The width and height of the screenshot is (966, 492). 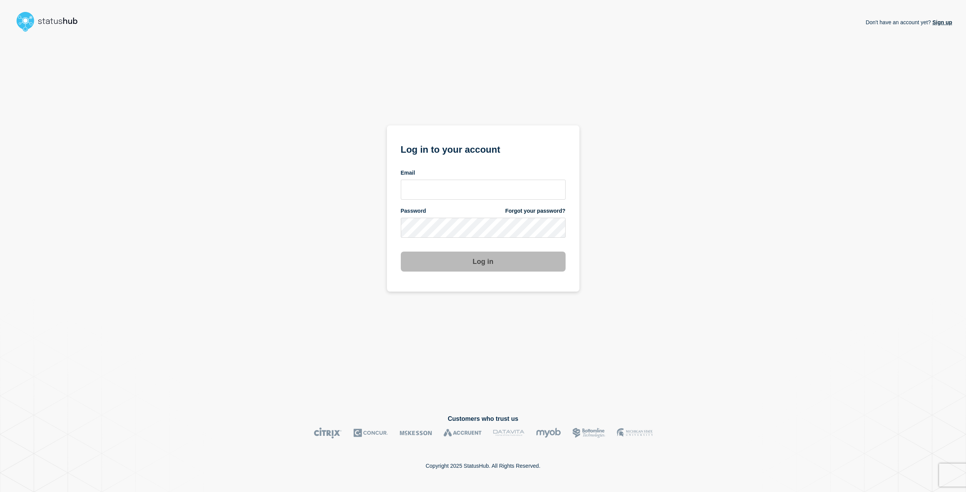 What do you see at coordinates (50, 22) in the screenshot?
I see `img: StatusHub logo` at bounding box center [50, 22].